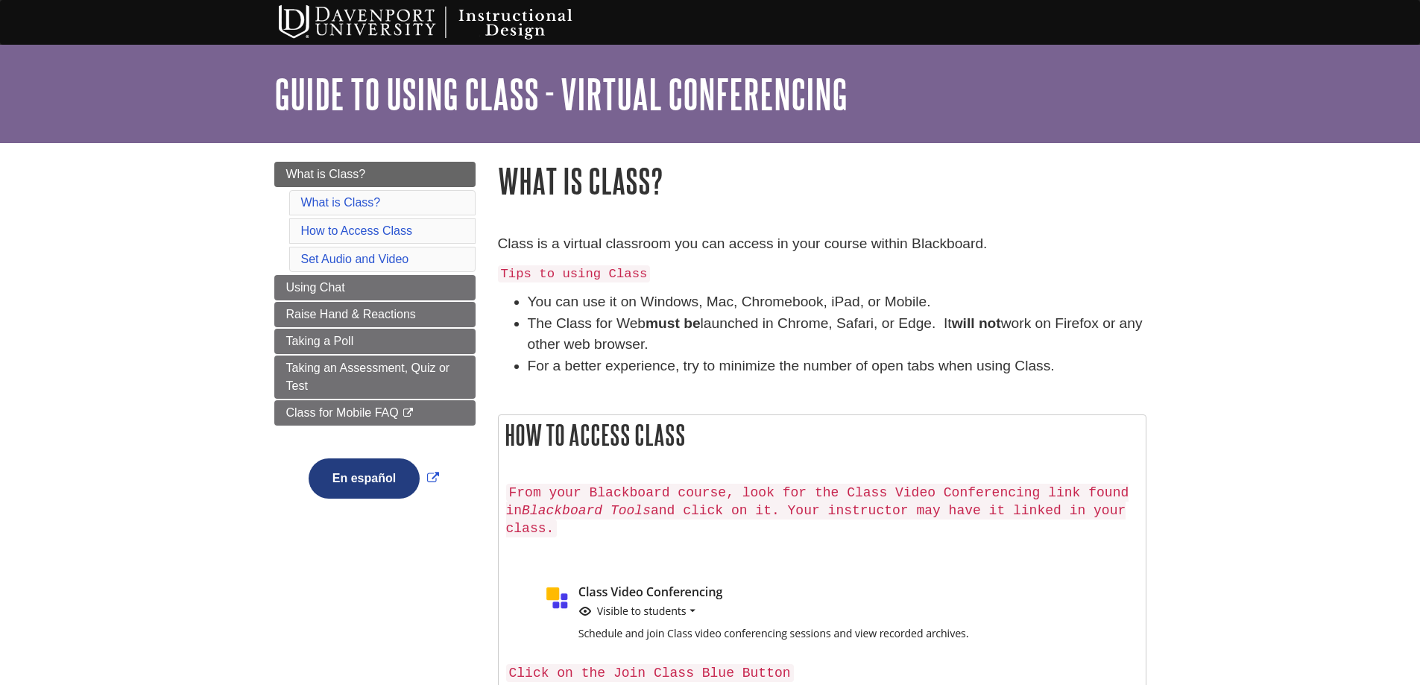 The height and width of the screenshot is (685, 1420). What do you see at coordinates (368, 377) in the screenshot?
I see `span: Taking an Assessment, Quiz or Test` at bounding box center [368, 377].